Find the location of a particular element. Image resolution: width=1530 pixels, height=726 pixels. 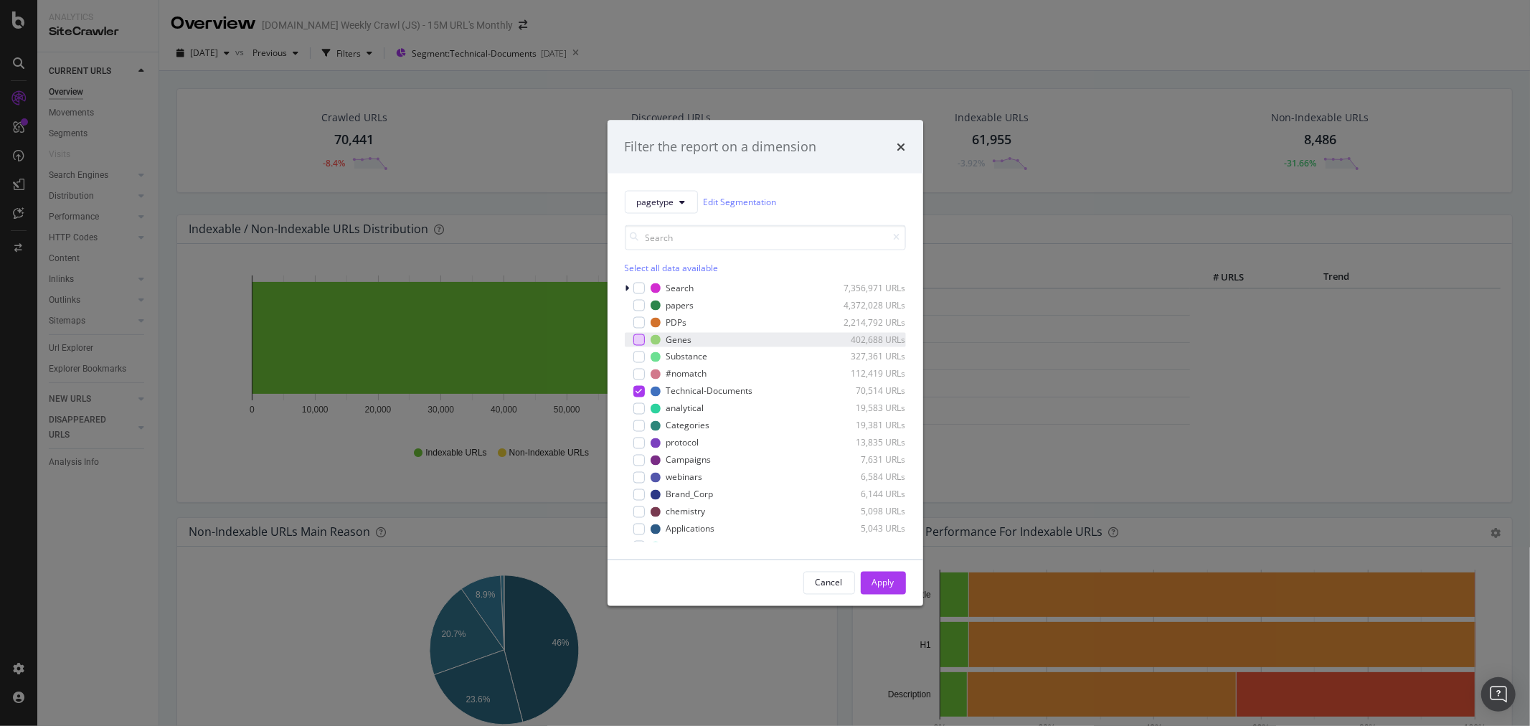

div: Brand_Corp is located at coordinates (690, 494).